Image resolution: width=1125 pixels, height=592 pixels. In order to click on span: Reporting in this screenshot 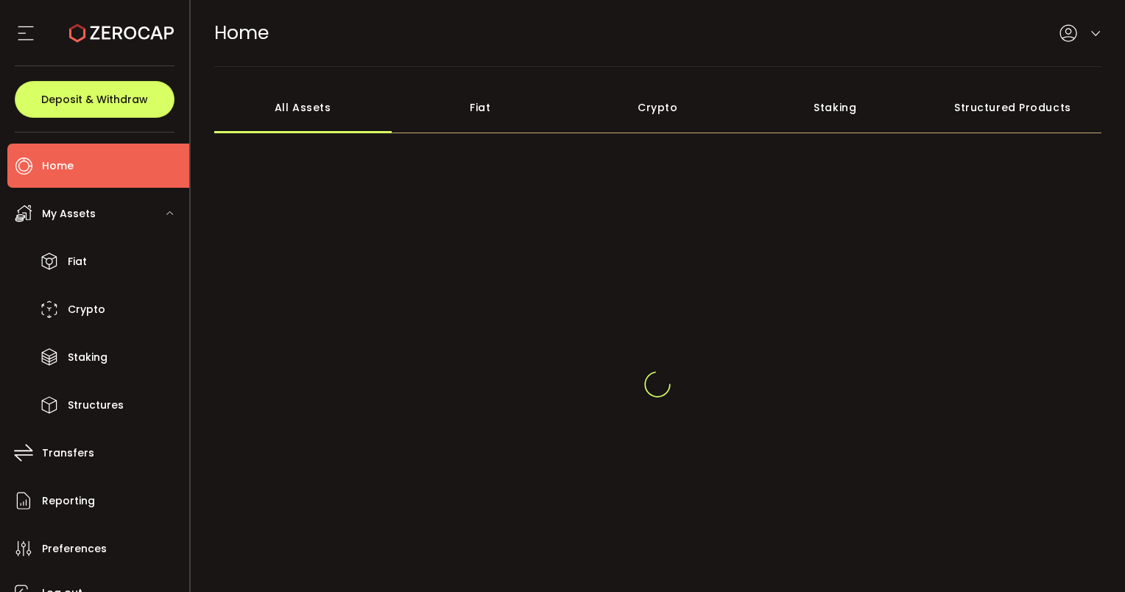, I will do `click(68, 501)`.